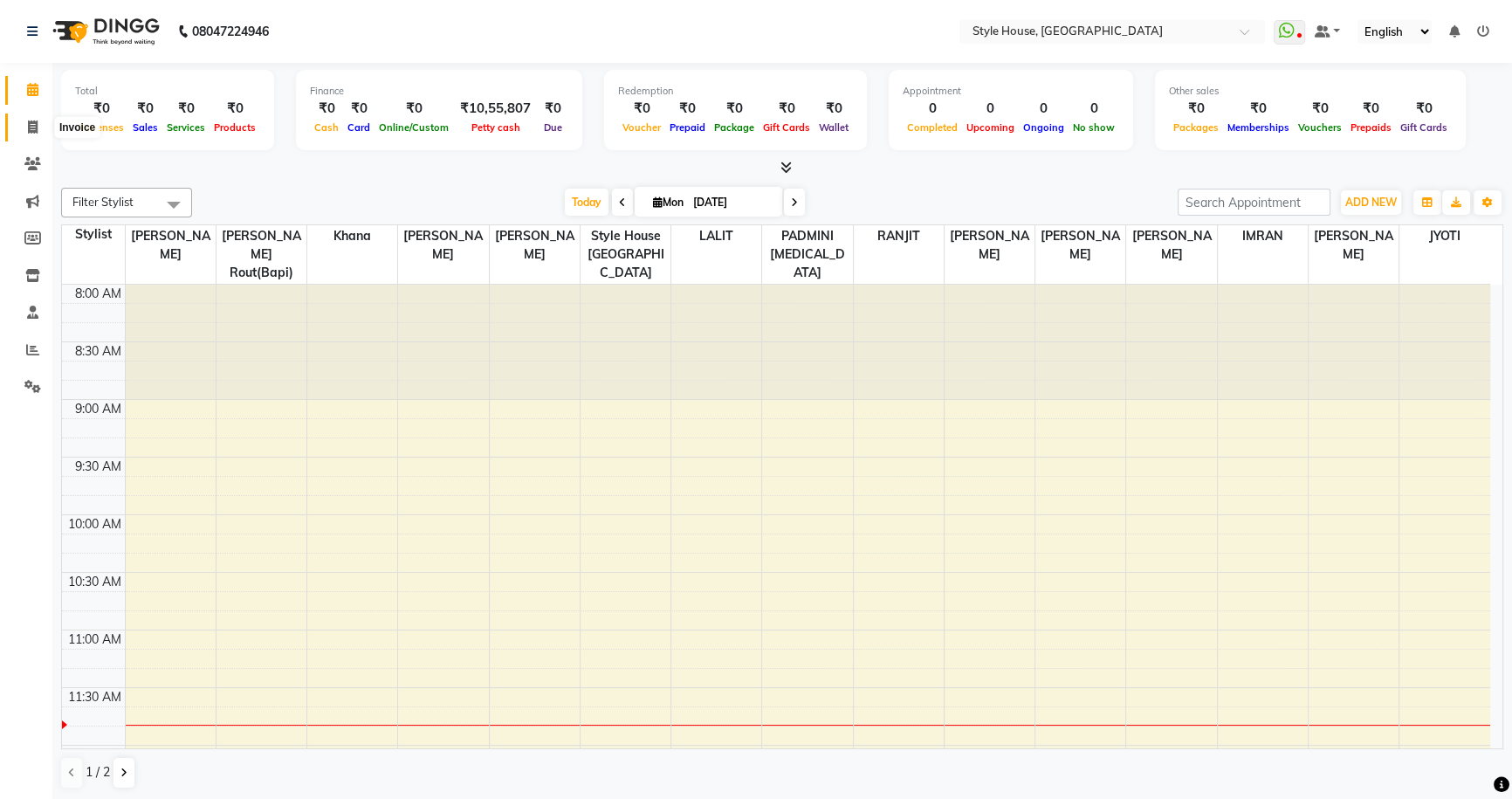 This screenshot has height=799, width=1512. Describe the element at coordinates (414, 127) in the screenshot. I see `span: Online/Custom` at that location.